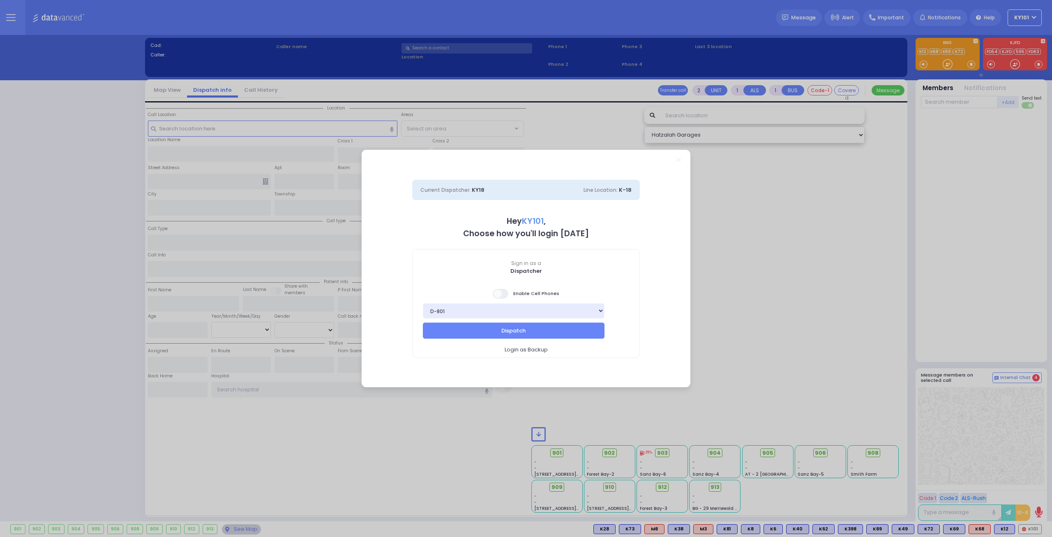 This screenshot has width=1052, height=537. I want to click on span: Login as Backup, so click(526, 349).